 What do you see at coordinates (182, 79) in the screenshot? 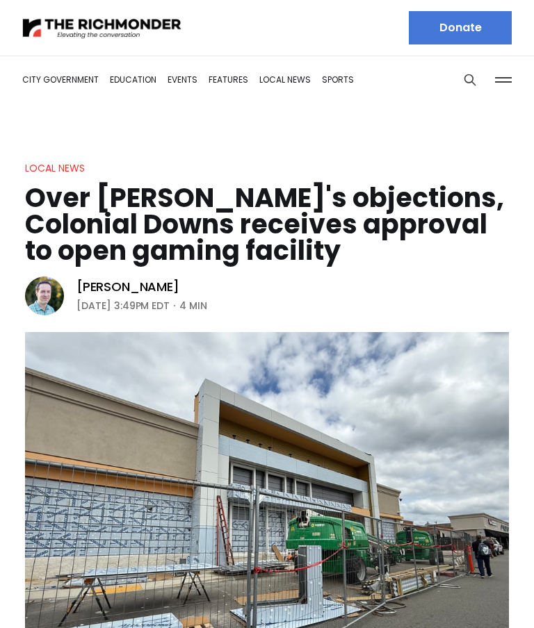
I see `a: Events` at bounding box center [182, 79].